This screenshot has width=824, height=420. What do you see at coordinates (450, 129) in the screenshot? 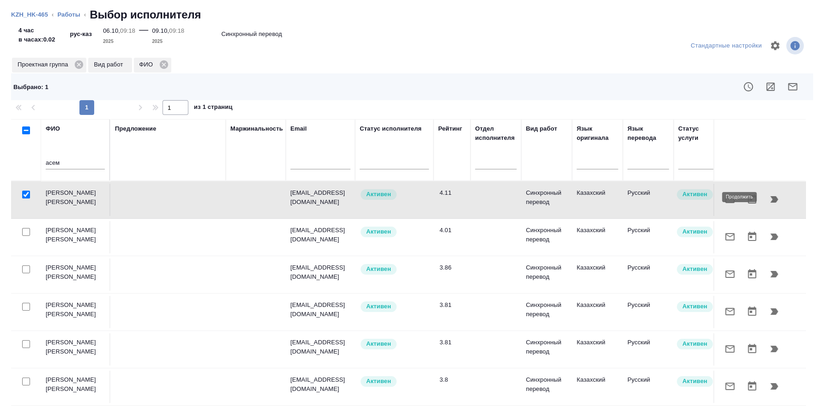
I see `div: Рейтинг` at bounding box center [450, 129].